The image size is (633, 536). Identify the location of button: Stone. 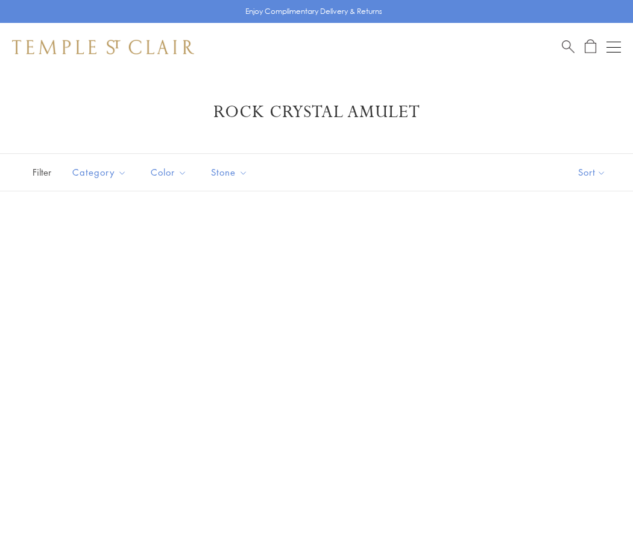
(229, 172).